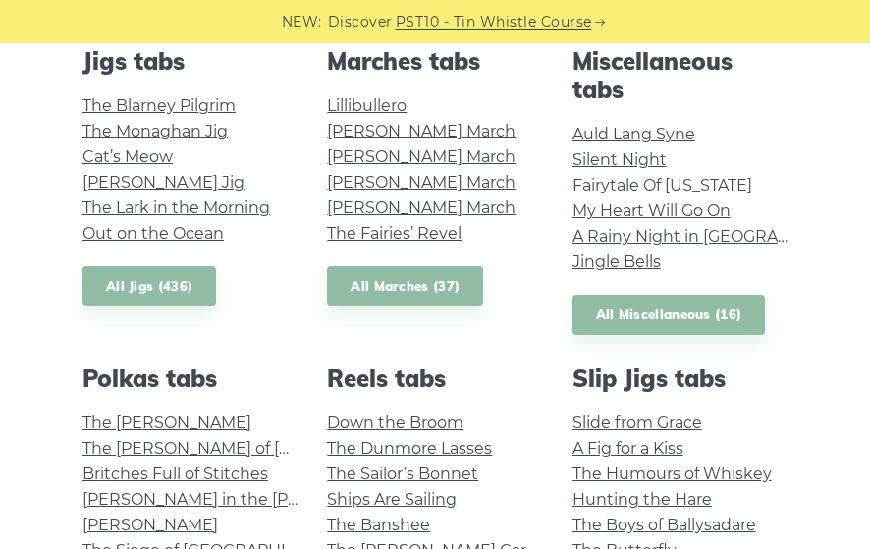 This screenshot has height=549, width=870. I want to click on a: A Fig for a Kiss, so click(627, 448).